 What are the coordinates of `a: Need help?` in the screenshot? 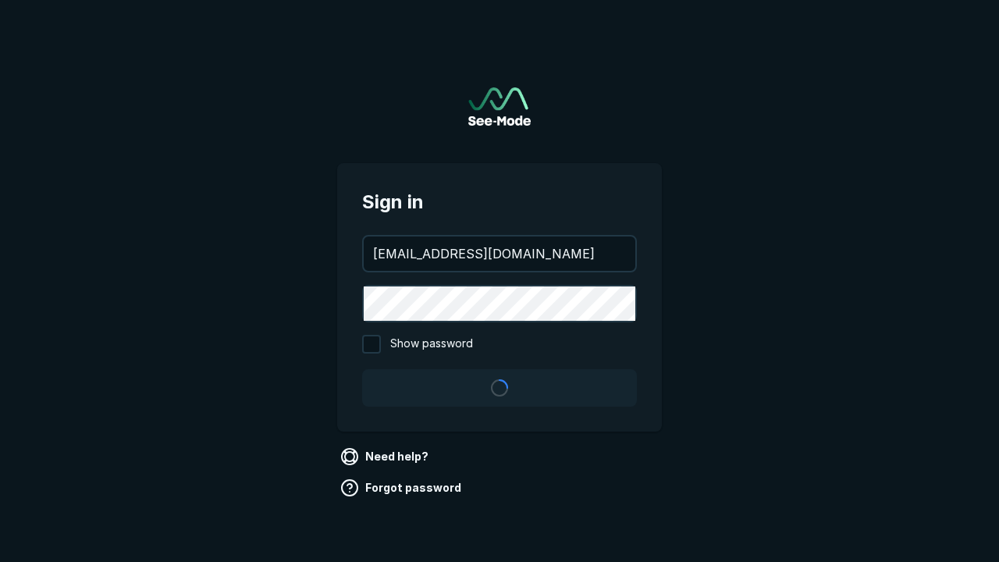 It's located at (386, 457).